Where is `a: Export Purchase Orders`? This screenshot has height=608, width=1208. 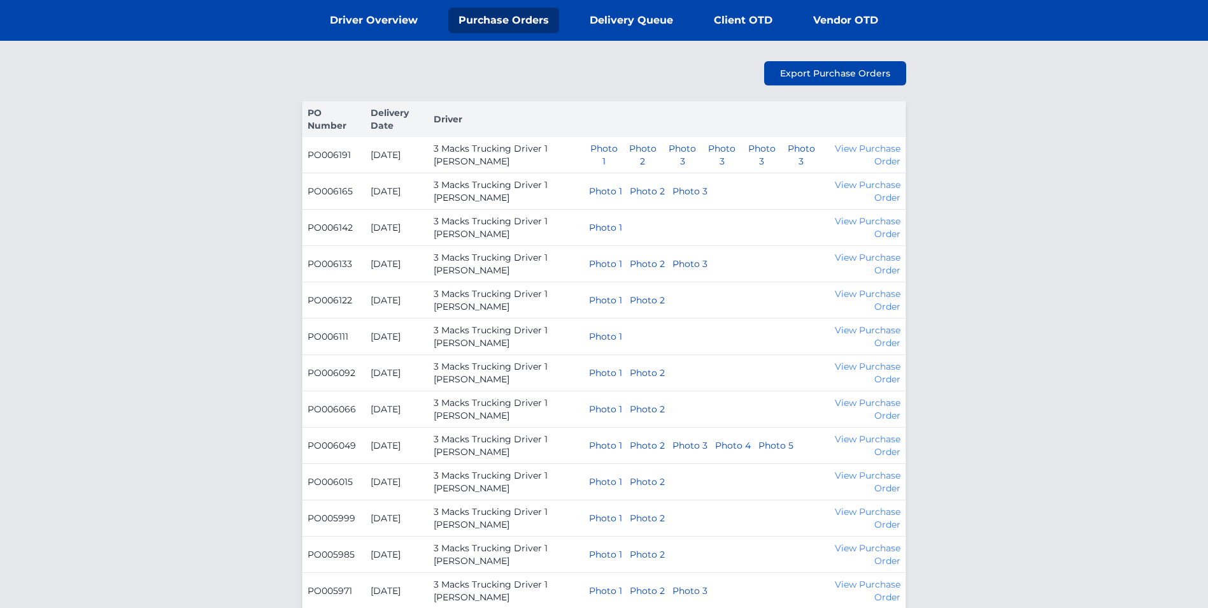 a: Export Purchase Orders is located at coordinates (835, 73).